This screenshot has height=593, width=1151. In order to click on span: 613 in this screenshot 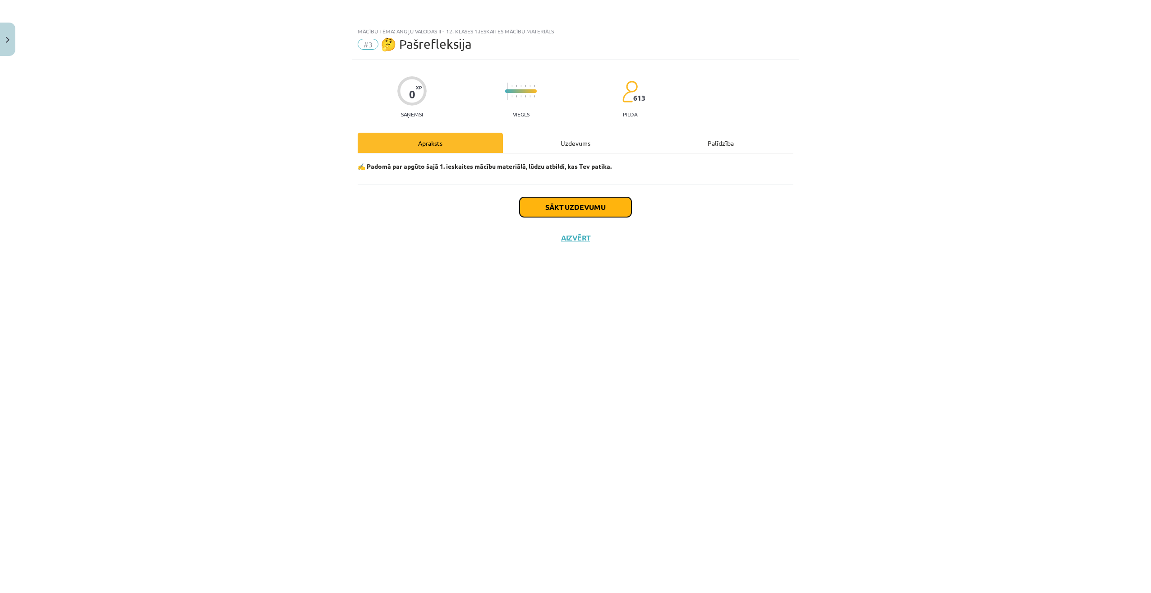, I will do `click(639, 98)`.